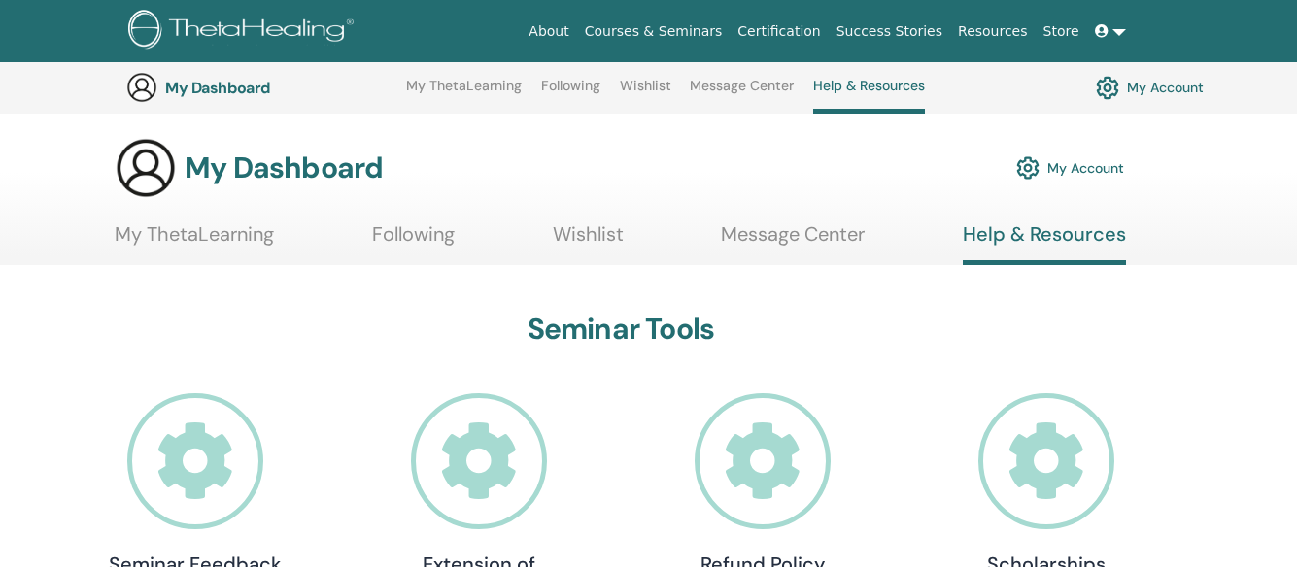 The height and width of the screenshot is (567, 1297). I want to click on a: Certification, so click(778, 31).